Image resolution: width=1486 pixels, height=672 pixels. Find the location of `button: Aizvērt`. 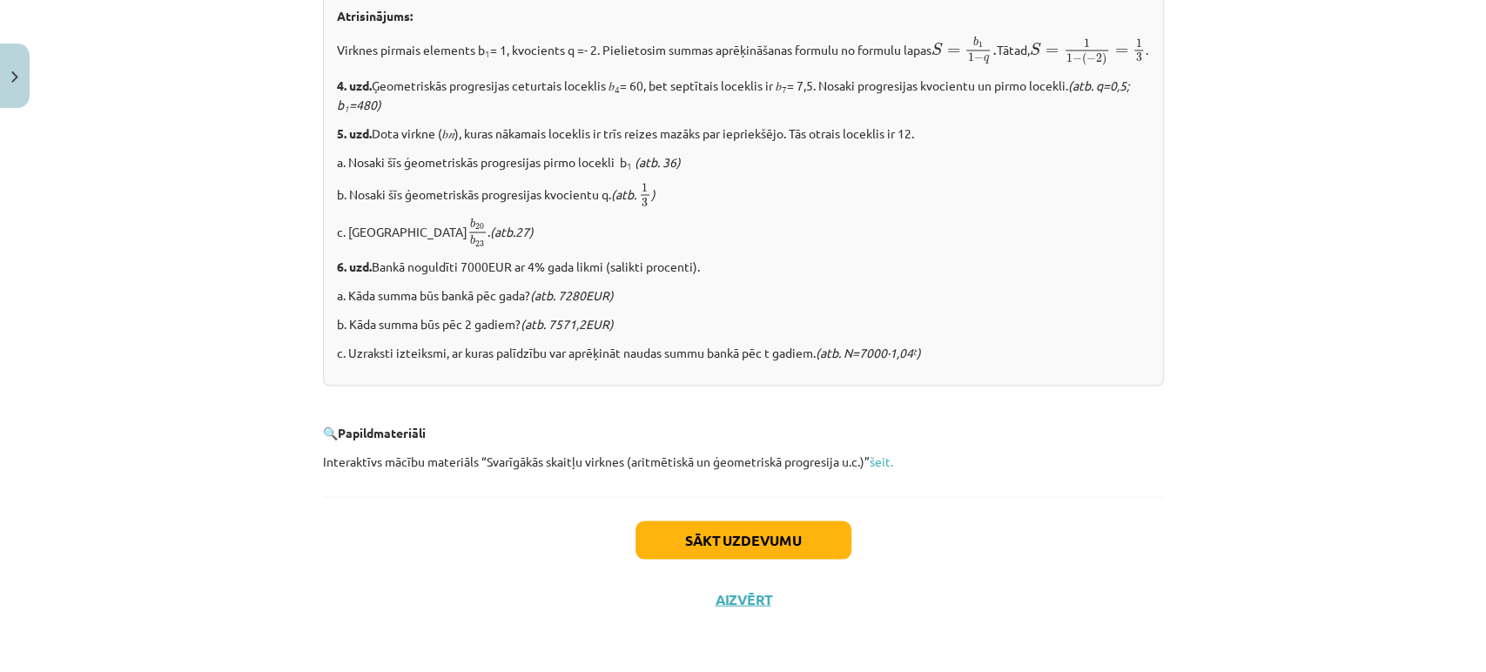

button: Aizvērt is located at coordinates (744, 599).